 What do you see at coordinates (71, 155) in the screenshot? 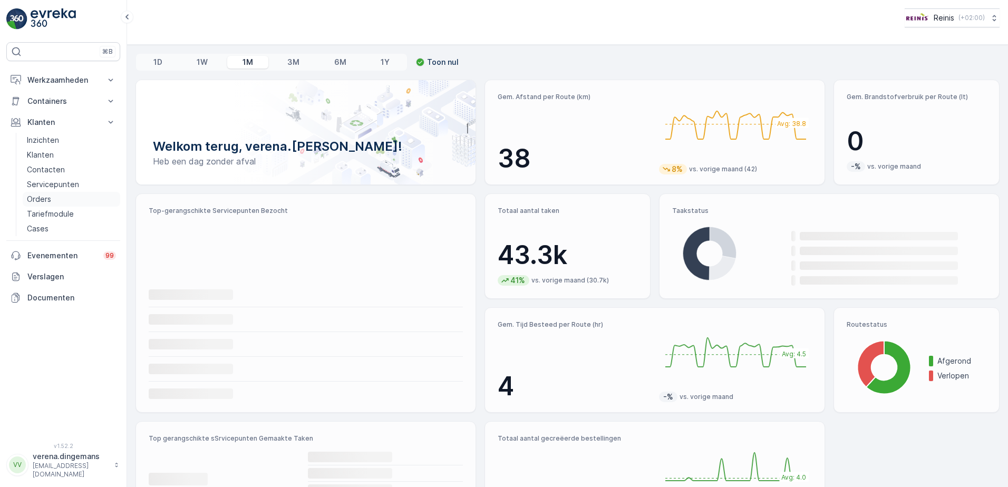
I see `a: Klanten` at bounding box center [71, 155].